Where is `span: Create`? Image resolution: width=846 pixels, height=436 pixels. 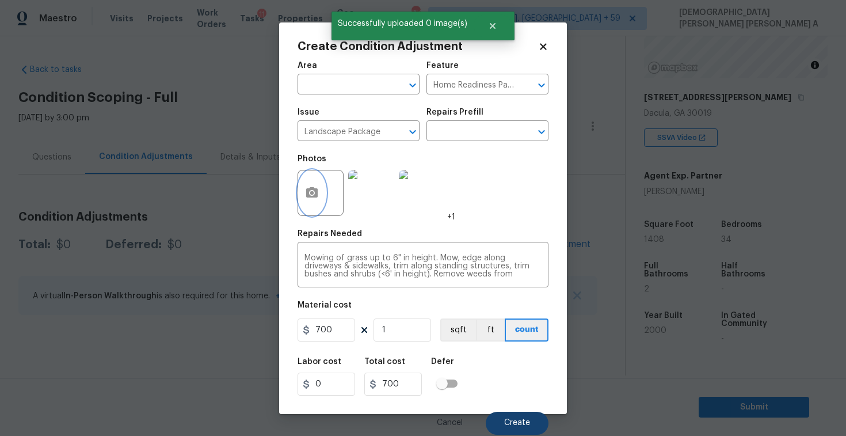
span: Create is located at coordinates (517, 423).